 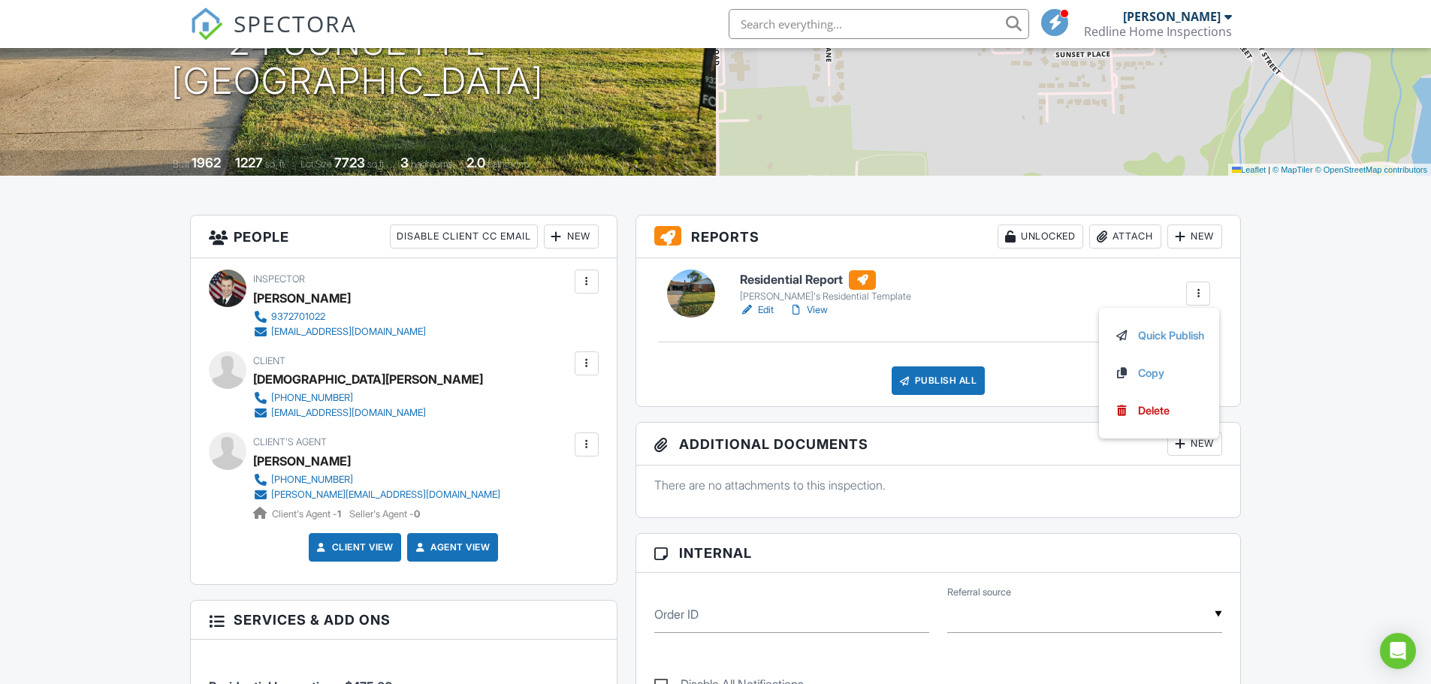 What do you see at coordinates (676, 614) in the screenshot?
I see `label: Order ID` at bounding box center [676, 614].